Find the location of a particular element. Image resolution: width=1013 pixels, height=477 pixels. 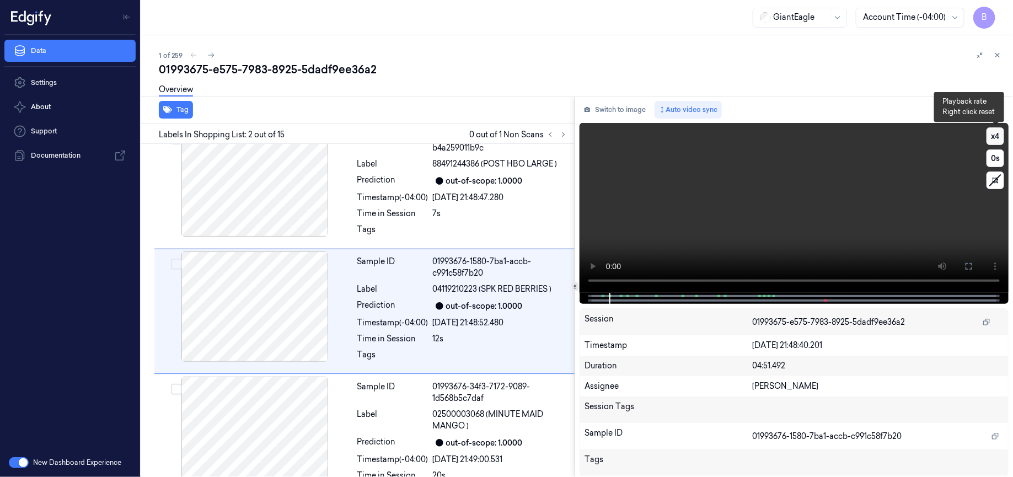

button: Toggle Navigation is located at coordinates (127, 17).